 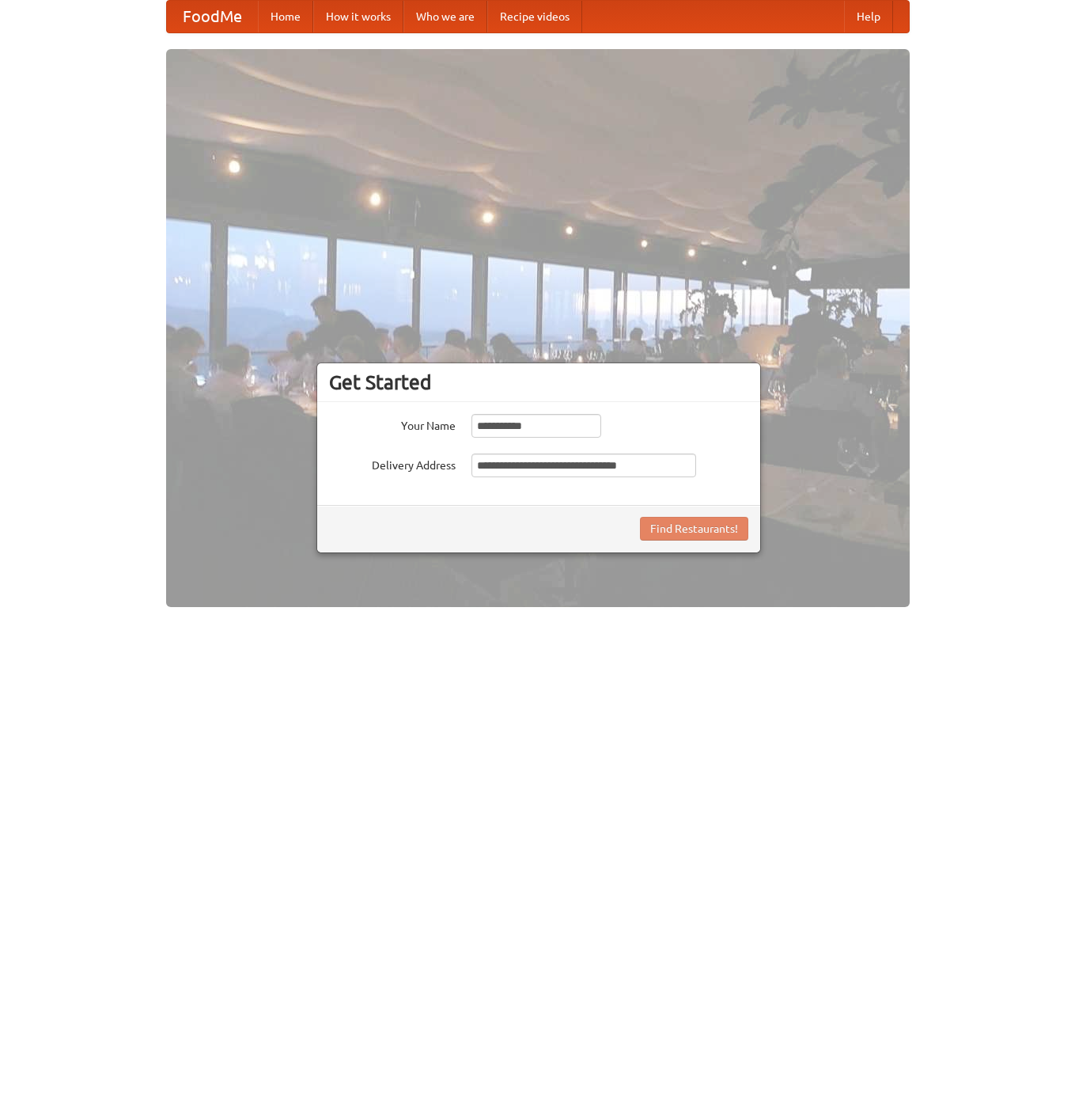 I want to click on button: Find Restaurants!, so click(x=694, y=529).